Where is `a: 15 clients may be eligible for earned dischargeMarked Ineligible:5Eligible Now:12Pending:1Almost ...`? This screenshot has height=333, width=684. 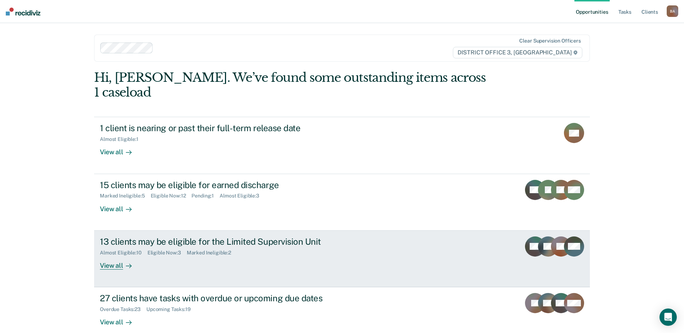
a: 15 clients may be eligible for earned dischargeMarked Ineligible:5Eligible Now:12Pending:1Almost ... is located at coordinates (342, 202).